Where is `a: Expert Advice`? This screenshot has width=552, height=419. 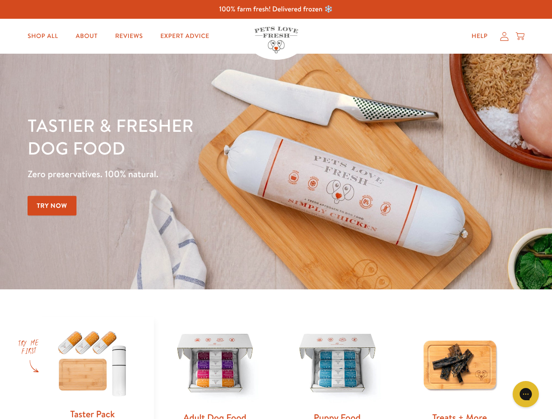 a: Expert Advice is located at coordinates (185, 36).